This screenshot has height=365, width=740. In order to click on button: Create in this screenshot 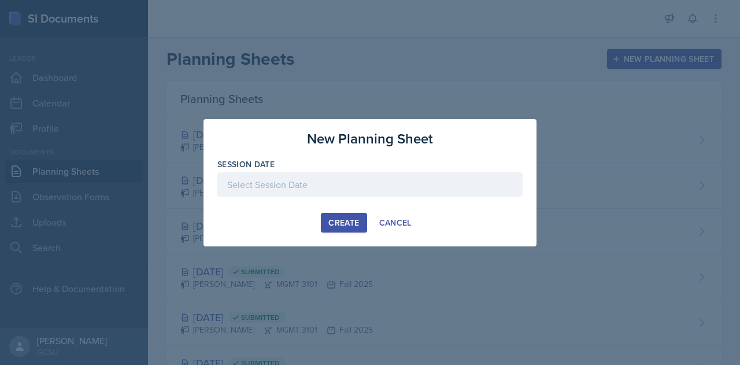, I will do `click(343, 222)`.